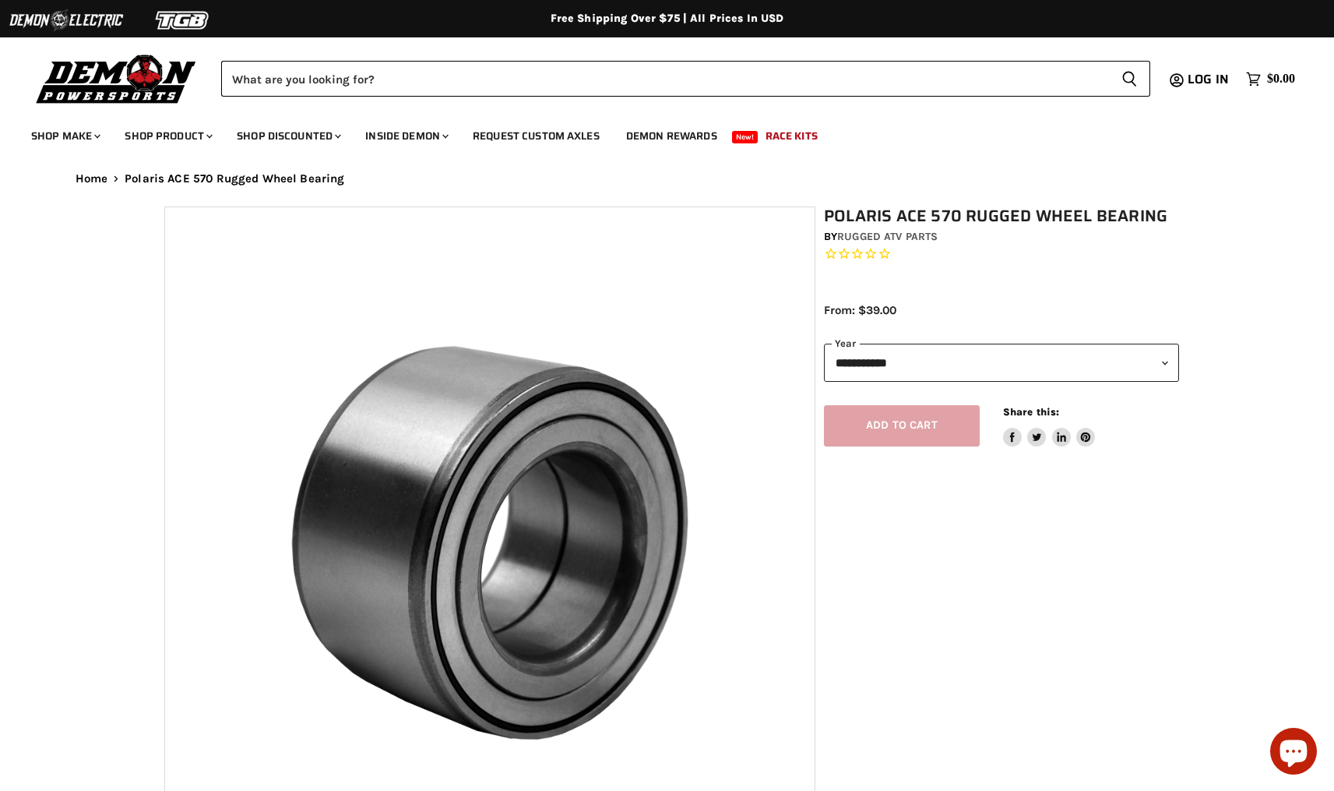 The height and width of the screenshot is (791, 1334). Describe the element at coordinates (536, 136) in the screenshot. I see `a: Request Custom Axles` at that location.